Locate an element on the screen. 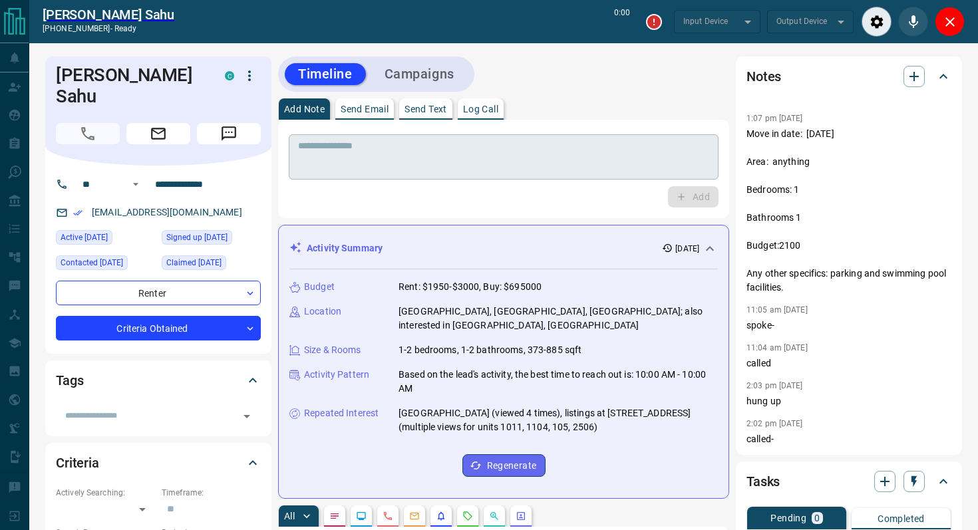  p: Rent: $1950-$3000, Buy: $695000 is located at coordinates (470, 287).